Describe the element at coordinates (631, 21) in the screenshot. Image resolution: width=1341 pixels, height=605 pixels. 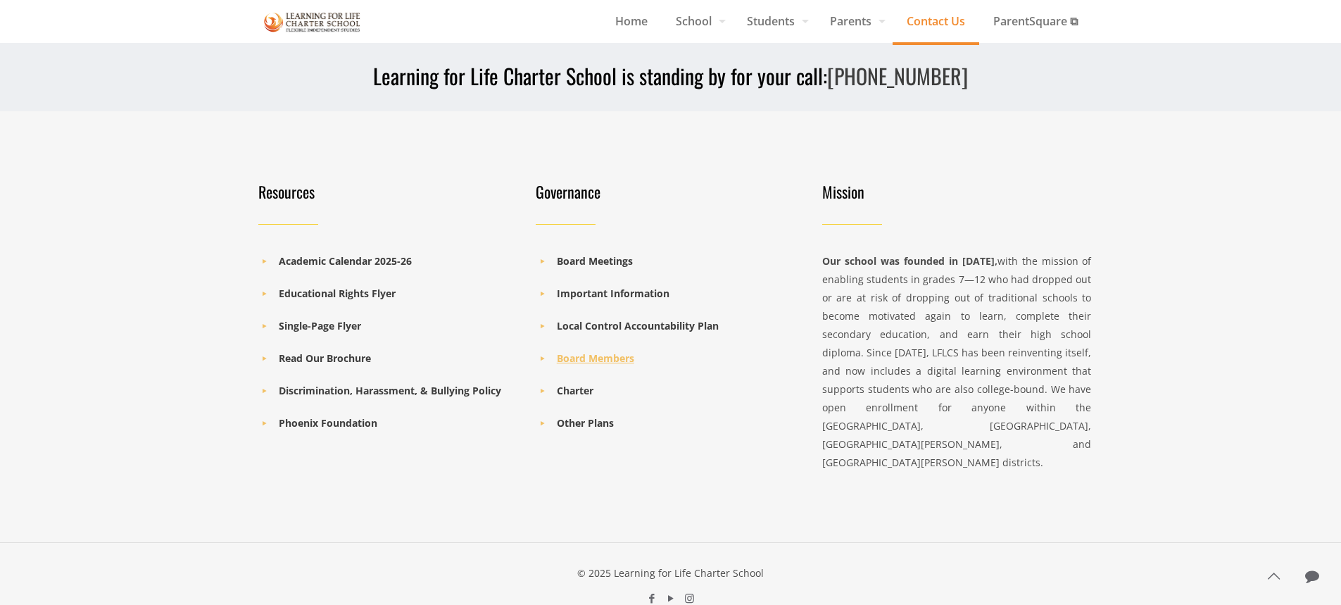
I see `span: Home` at that location.